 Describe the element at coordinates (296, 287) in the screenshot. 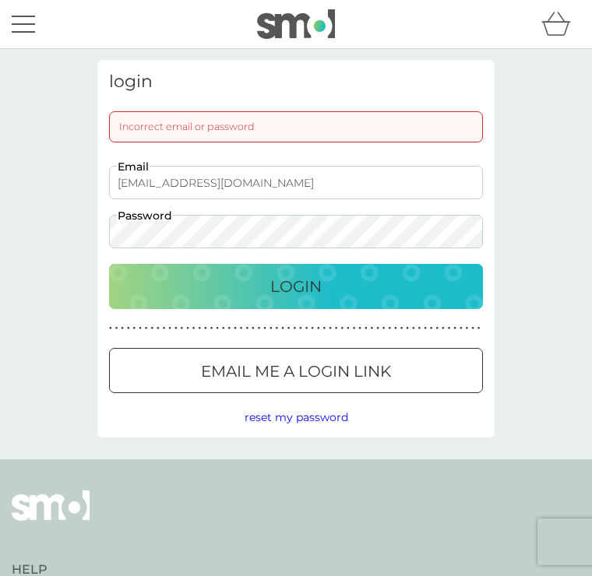

I see `p: Login` at that location.